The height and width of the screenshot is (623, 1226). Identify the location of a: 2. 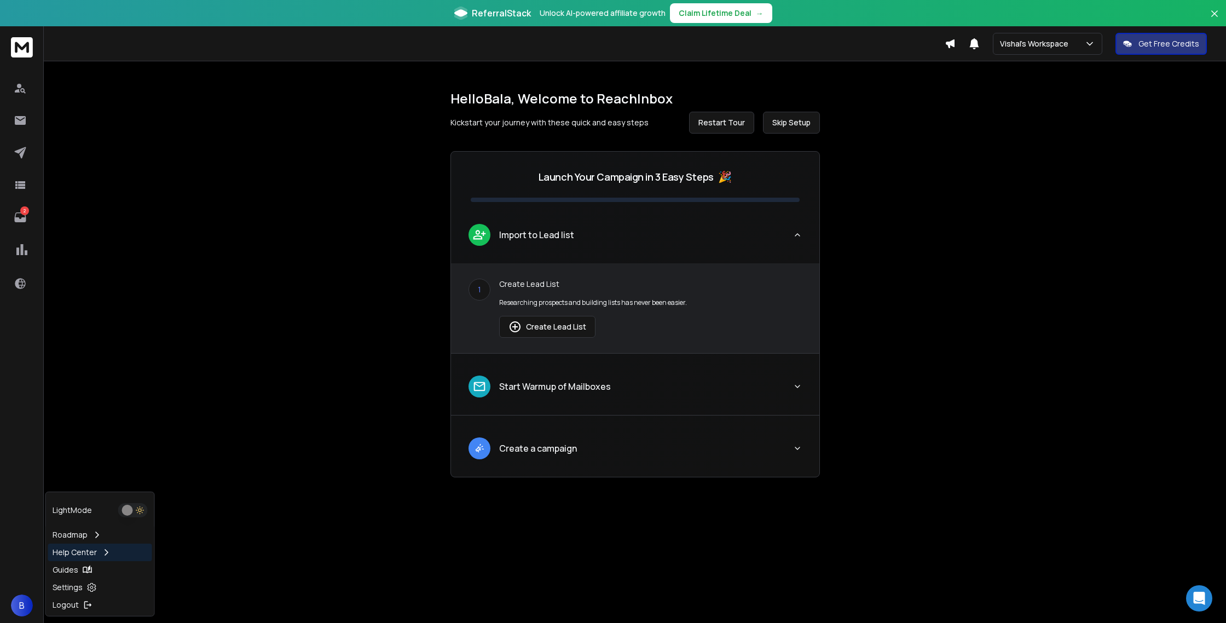
(20, 217).